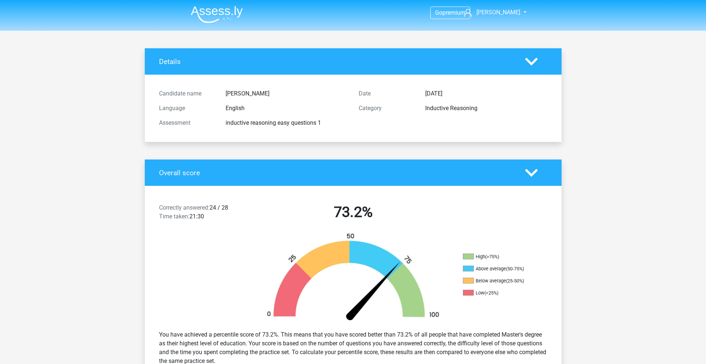 The image size is (706, 364). Describe the element at coordinates (386, 94) in the screenshot. I see `div: Date` at that location.